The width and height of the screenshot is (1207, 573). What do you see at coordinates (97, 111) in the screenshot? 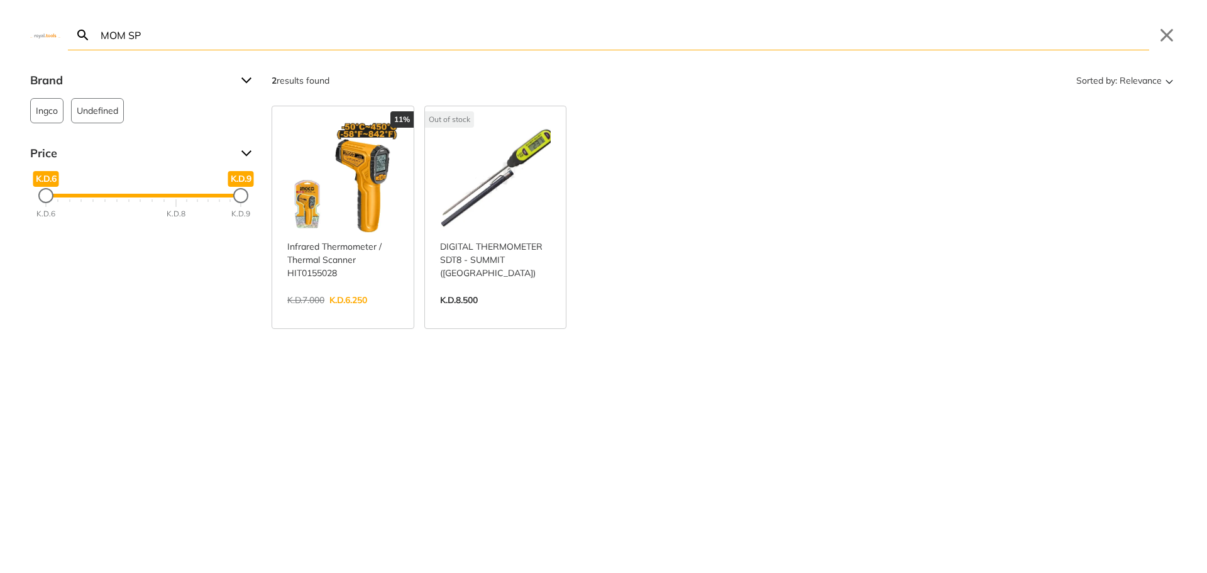
I see `button: Undefined` at bounding box center [97, 111].